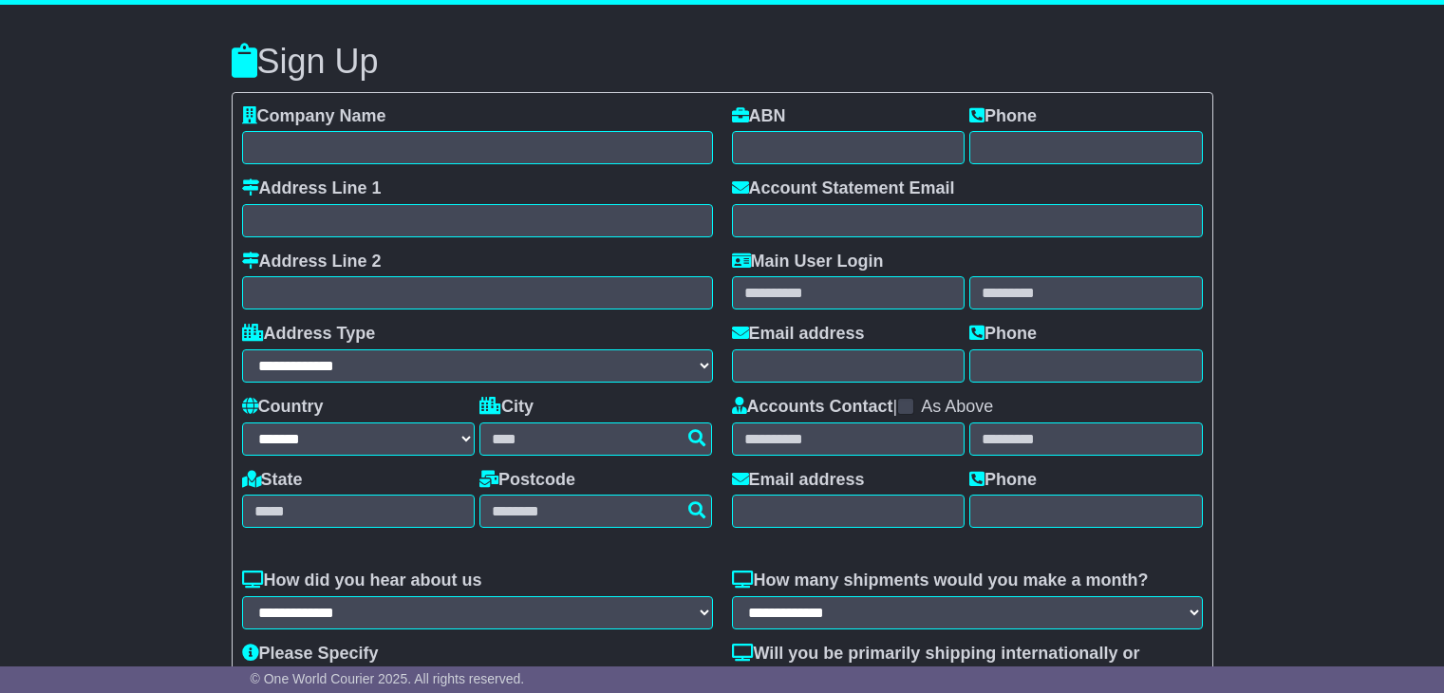 The image size is (1444, 693). I want to click on label: Address Line 2, so click(311, 262).